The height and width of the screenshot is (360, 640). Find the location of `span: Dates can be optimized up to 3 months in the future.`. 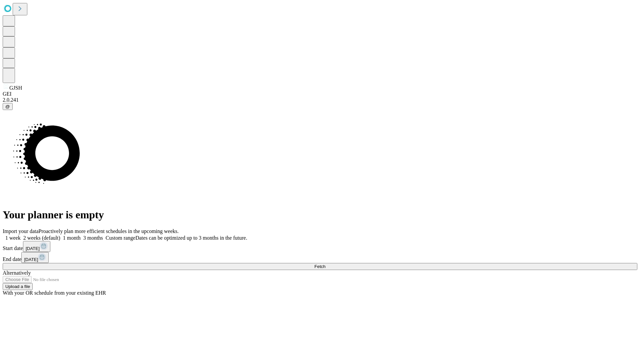

span: Dates can be optimized up to 3 months in the future. is located at coordinates (191, 238).